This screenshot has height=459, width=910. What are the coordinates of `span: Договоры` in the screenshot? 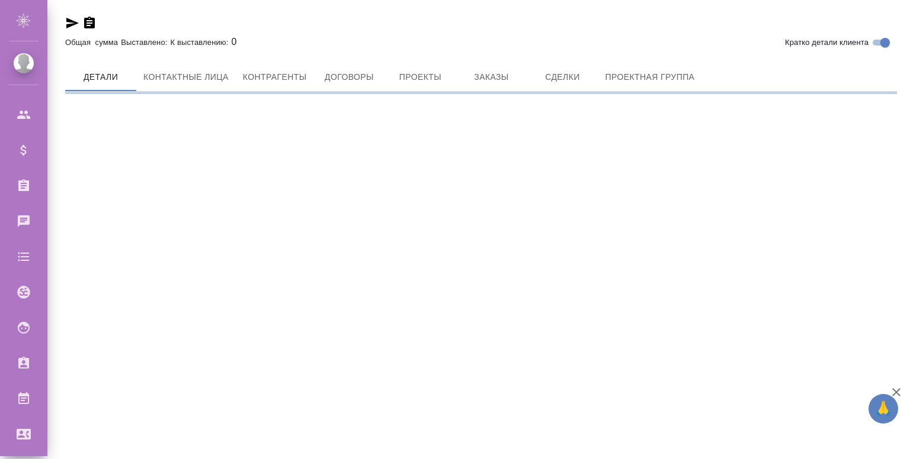 It's located at (349, 77).